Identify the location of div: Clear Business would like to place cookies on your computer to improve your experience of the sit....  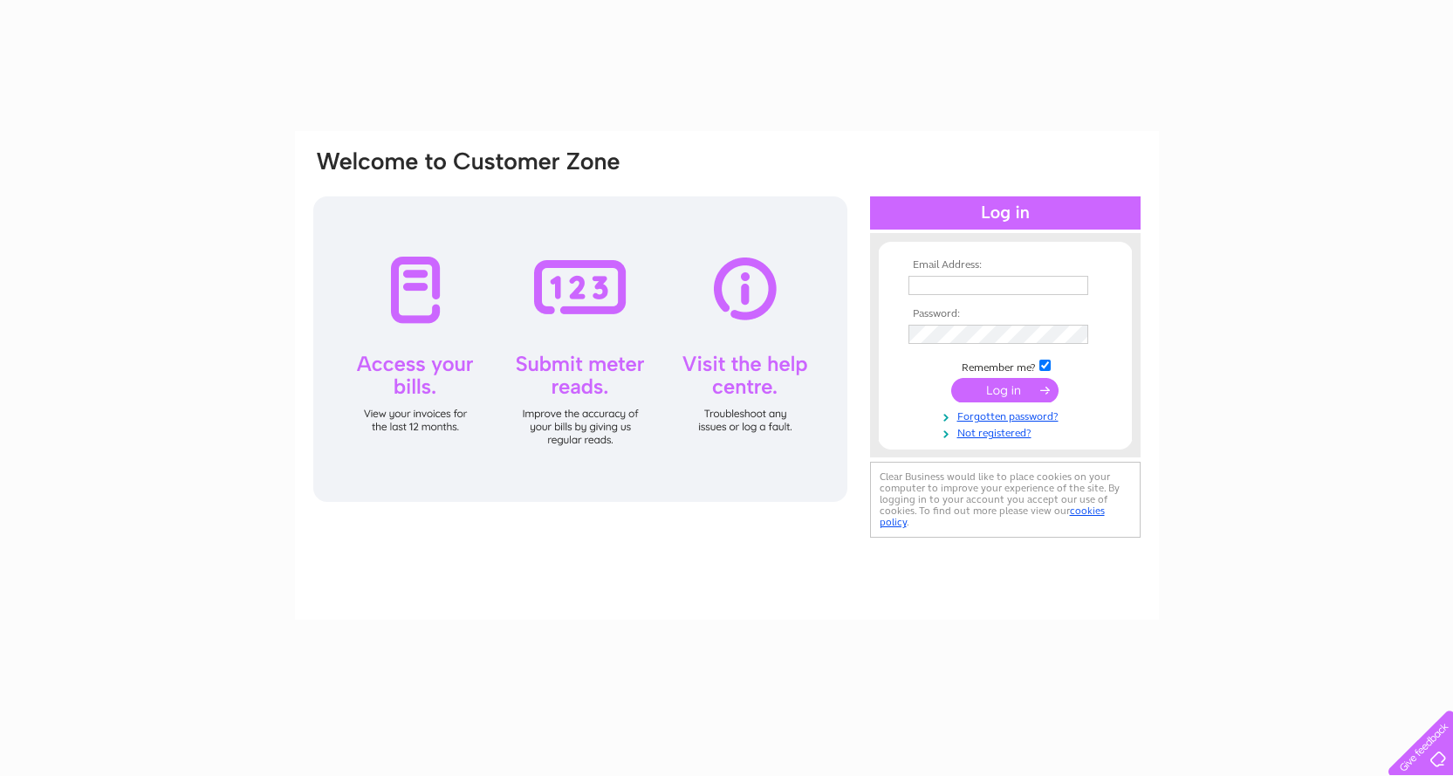
(1006, 499).